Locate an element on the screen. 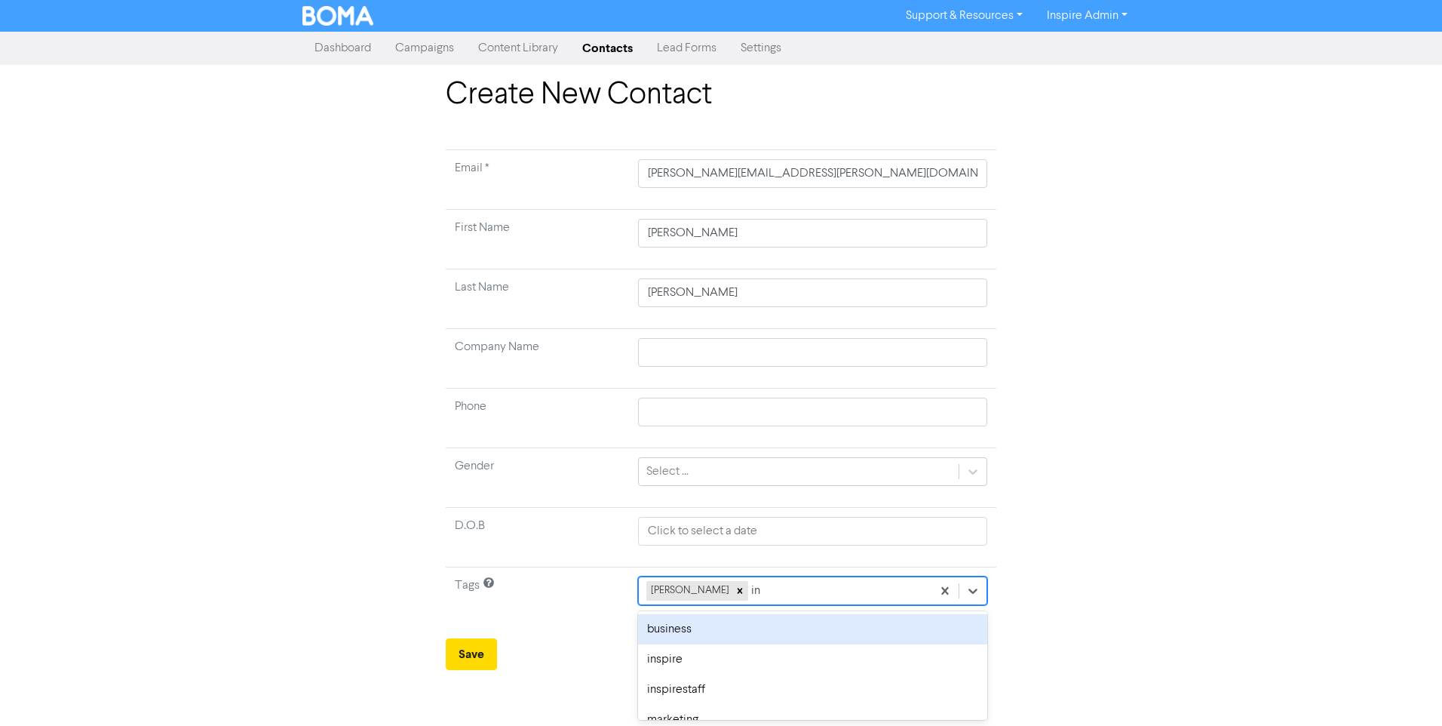  td: Tags is located at coordinates (537, 597).